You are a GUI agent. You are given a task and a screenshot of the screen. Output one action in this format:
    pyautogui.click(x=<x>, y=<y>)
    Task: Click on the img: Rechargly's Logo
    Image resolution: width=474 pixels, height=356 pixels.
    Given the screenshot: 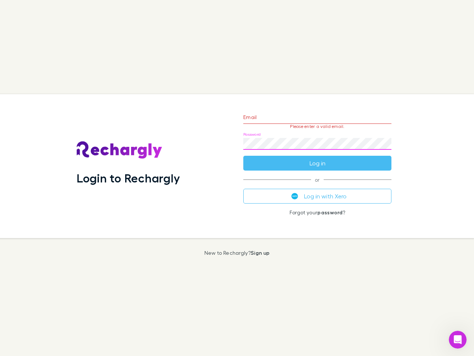 What is the action you would take?
    pyautogui.click(x=120, y=150)
    